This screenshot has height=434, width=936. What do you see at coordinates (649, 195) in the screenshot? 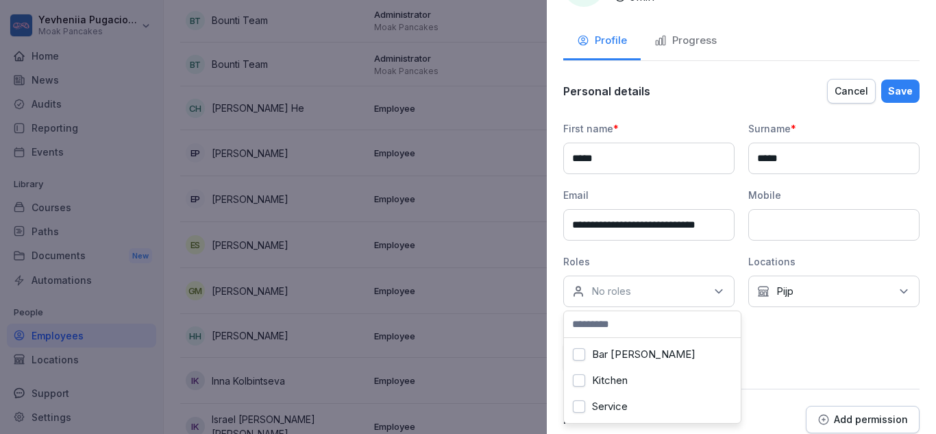
I see `div: Email` at bounding box center [649, 195].